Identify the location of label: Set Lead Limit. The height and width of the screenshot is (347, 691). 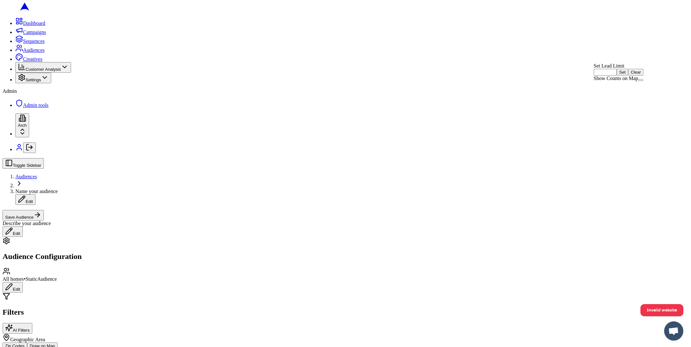
(609, 66).